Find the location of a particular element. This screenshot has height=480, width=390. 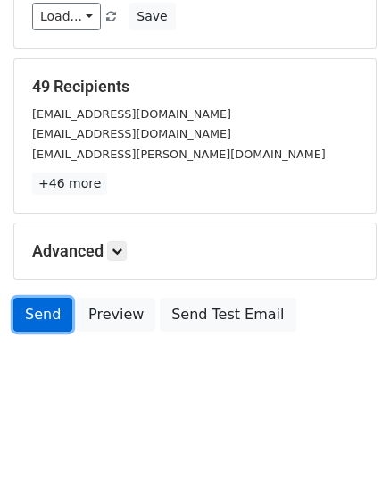

a: Preview is located at coordinates (116, 314).